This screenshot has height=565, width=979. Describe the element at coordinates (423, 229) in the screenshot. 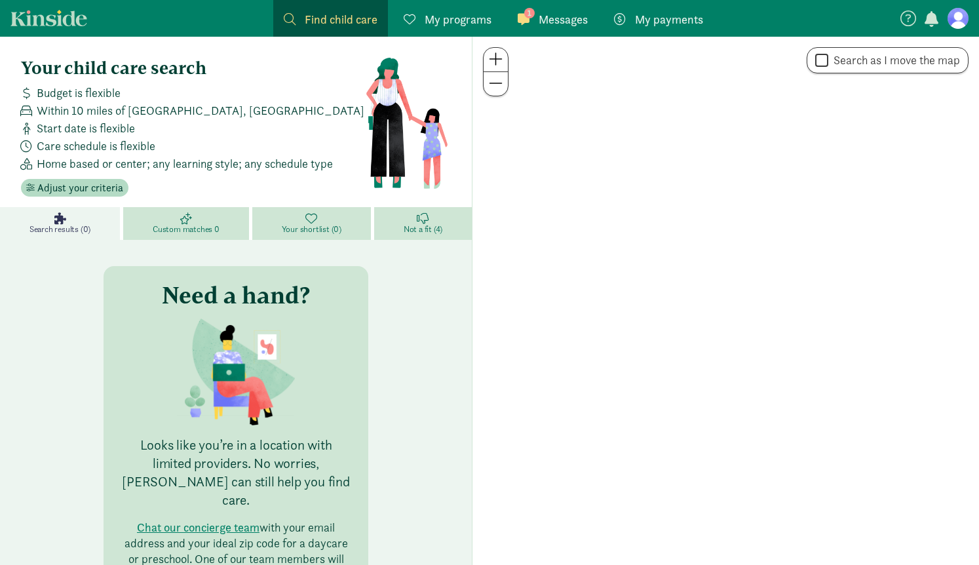

I see `span: Not a fit (4)` at that location.